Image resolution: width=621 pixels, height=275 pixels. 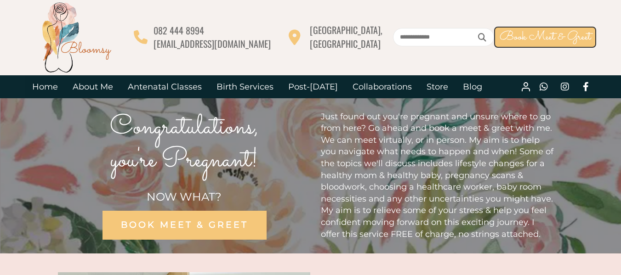 I want to click on a: Collaborations, so click(x=382, y=87).